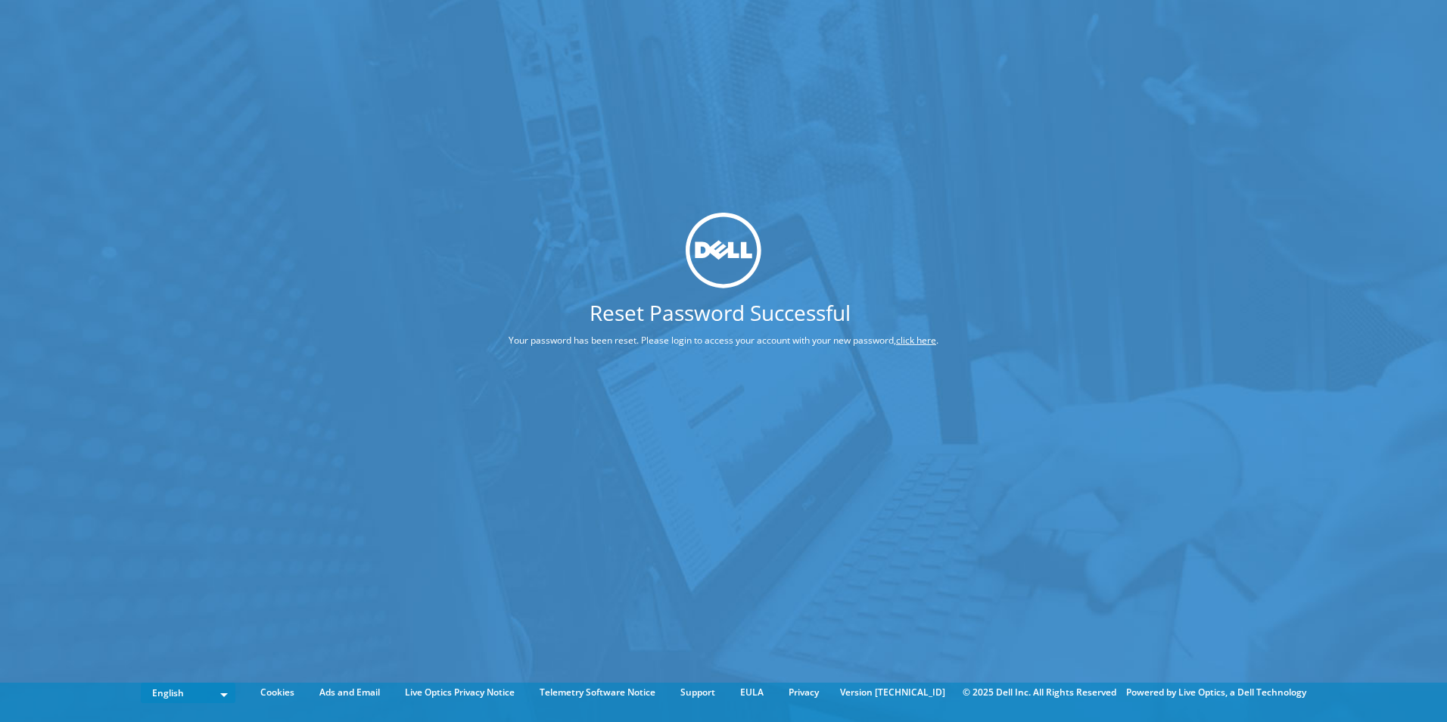 This screenshot has width=1447, height=722. I want to click on li: Powered by Live Optics, a Dell Technology, so click(1216, 692).